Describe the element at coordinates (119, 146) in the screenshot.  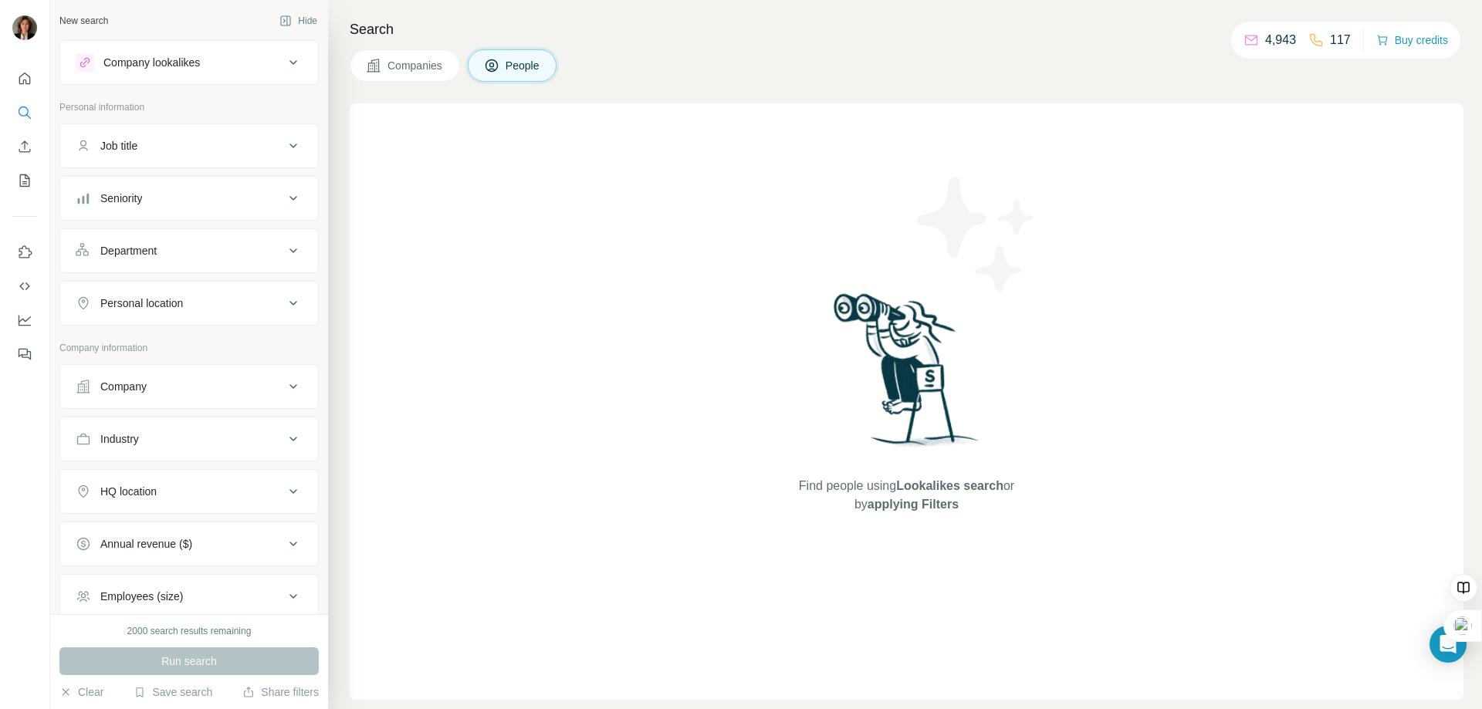
I see `div: Job title` at that location.